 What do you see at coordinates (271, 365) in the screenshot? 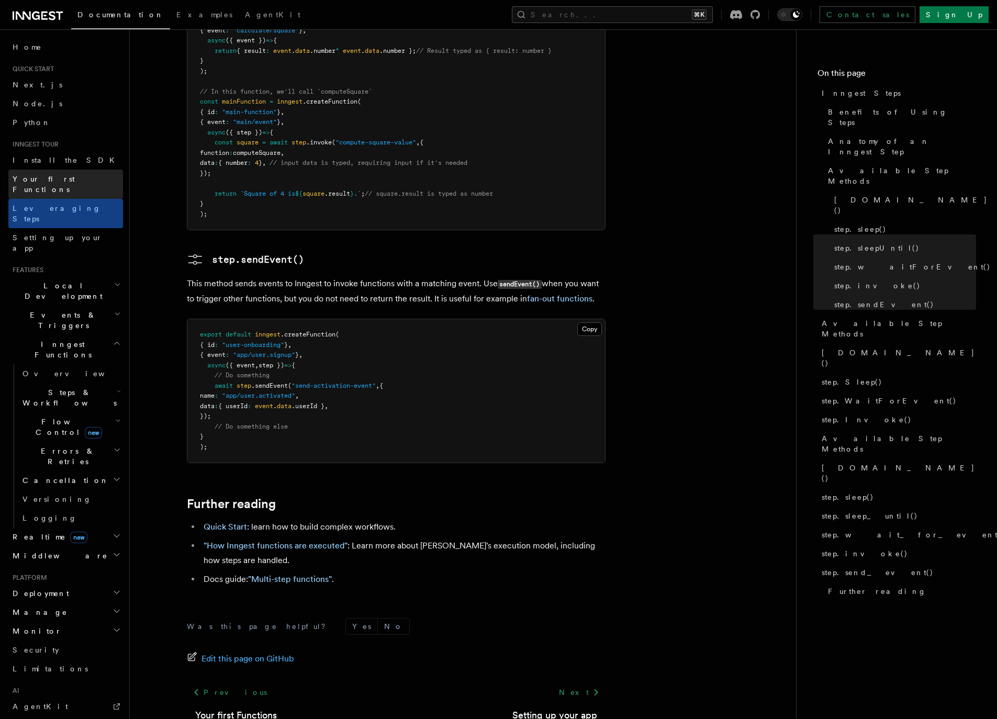
I see `span: step })` at bounding box center [271, 365].